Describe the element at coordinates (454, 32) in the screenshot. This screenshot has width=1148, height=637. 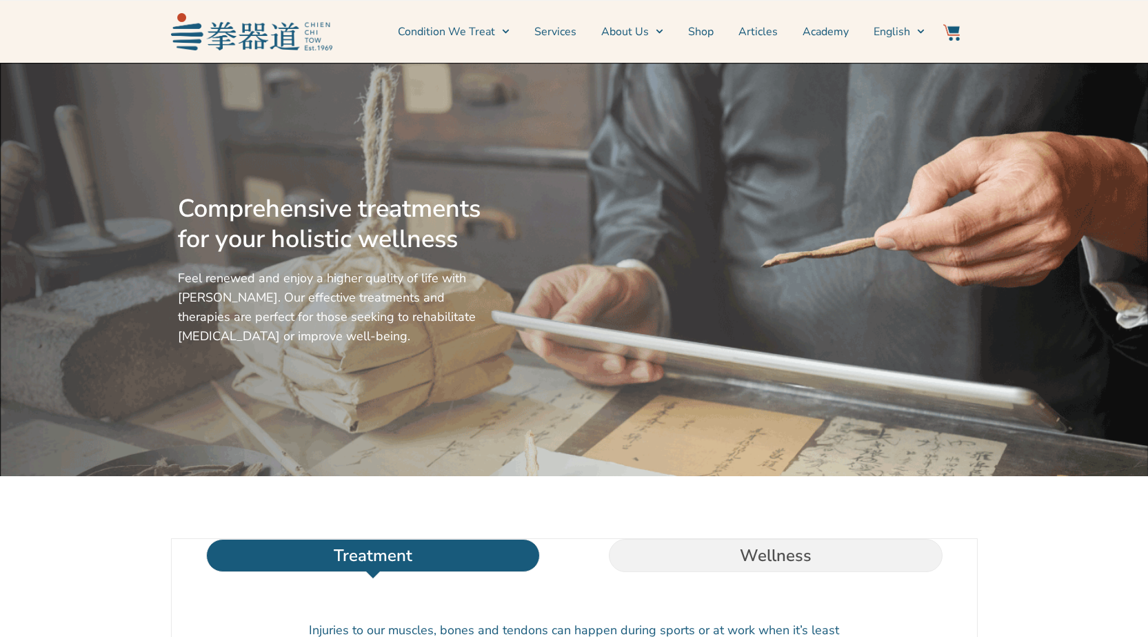
I see `a: Condition We Treat` at that location.